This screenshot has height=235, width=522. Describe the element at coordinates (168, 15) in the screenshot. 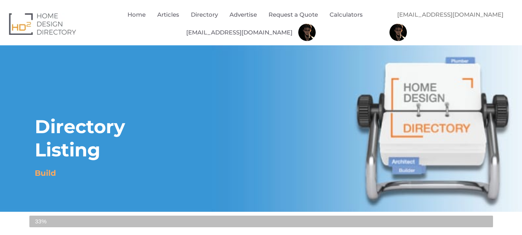

I see `a: Articles` at that location.